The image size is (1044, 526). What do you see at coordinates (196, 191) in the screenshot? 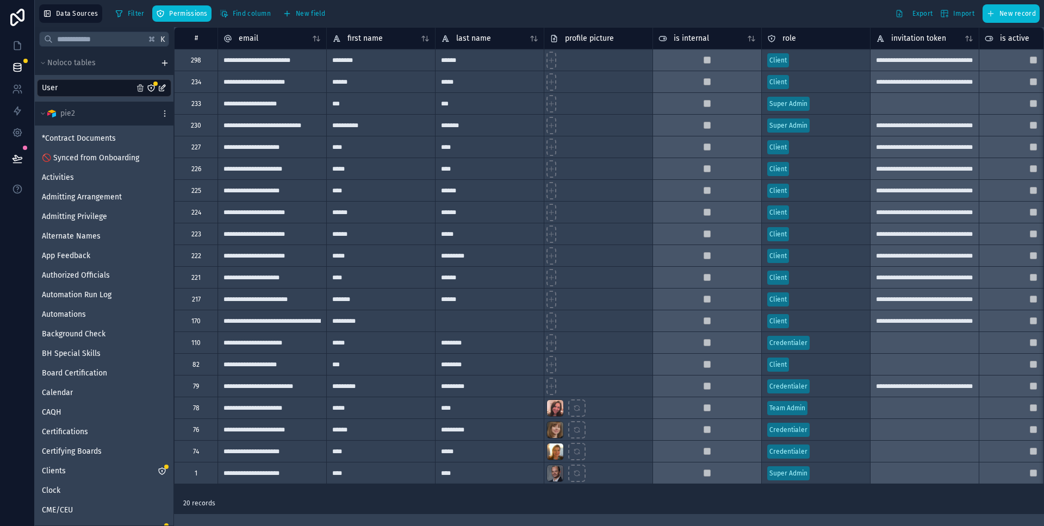
I see `div: 225` at bounding box center [196, 191].